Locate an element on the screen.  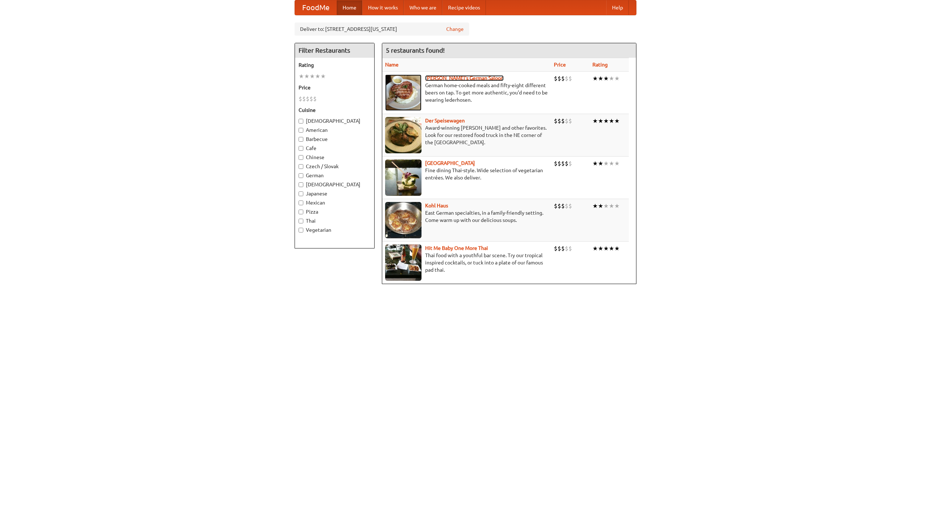
b: Kohl Haus is located at coordinates (436, 206).